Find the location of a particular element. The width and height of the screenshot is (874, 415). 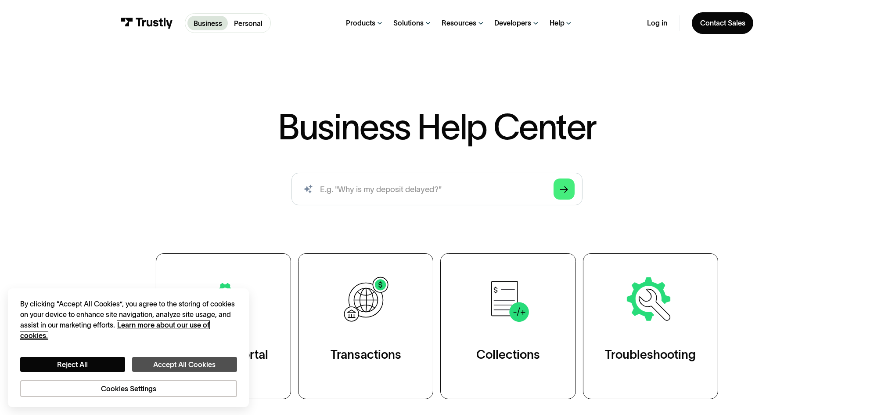

a: Troubleshooting is located at coordinates (651, 325).